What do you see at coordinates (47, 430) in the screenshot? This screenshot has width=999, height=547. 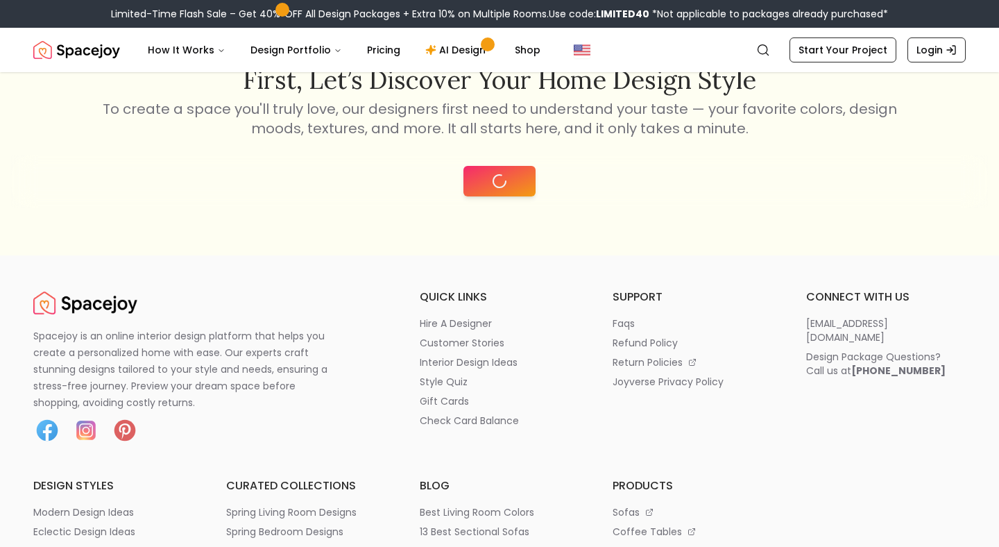 I see `img: Facebook icon` at bounding box center [47, 430].